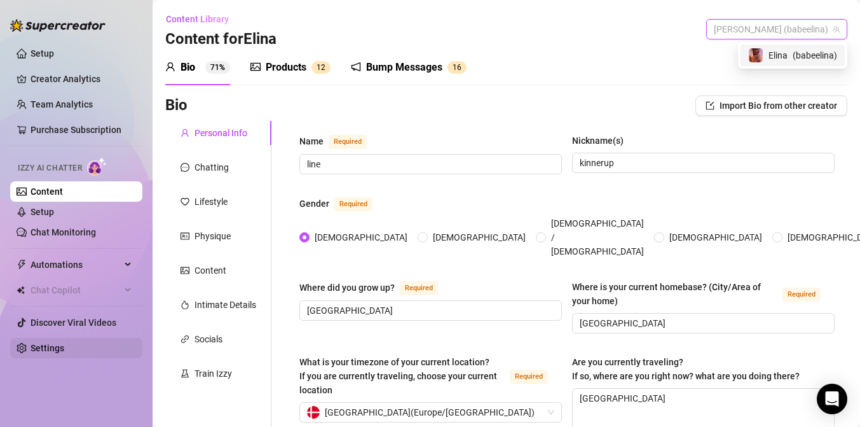  Describe the element at coordinates (832, 399) in the screenshot. I see `div: Open Intercom Messenger` at that location.